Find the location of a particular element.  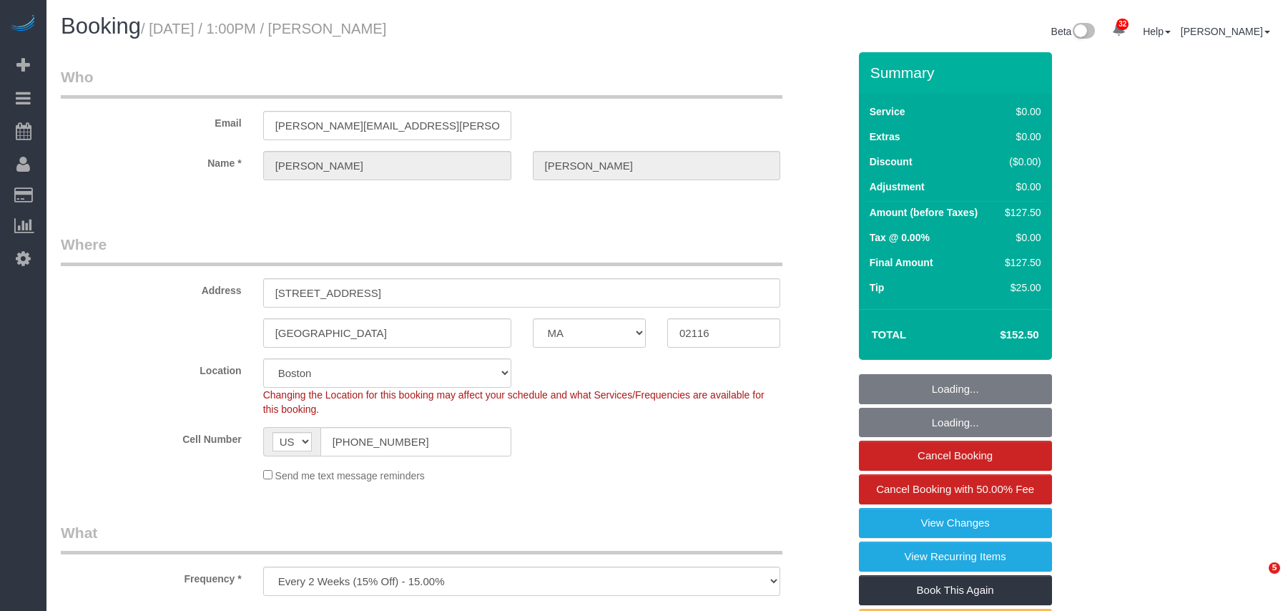

input: City is located at coordinates (387, 333).